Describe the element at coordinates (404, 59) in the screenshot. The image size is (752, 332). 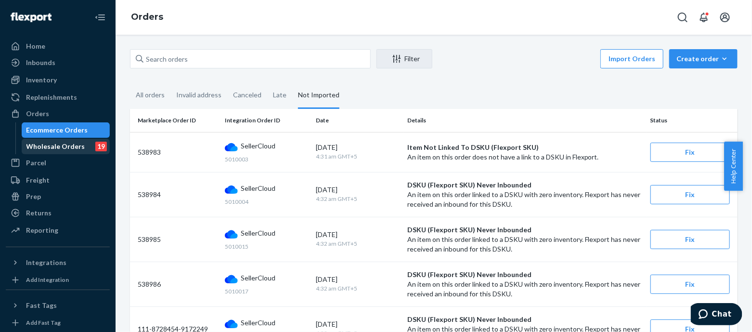
I see `button: Filter` at that location.